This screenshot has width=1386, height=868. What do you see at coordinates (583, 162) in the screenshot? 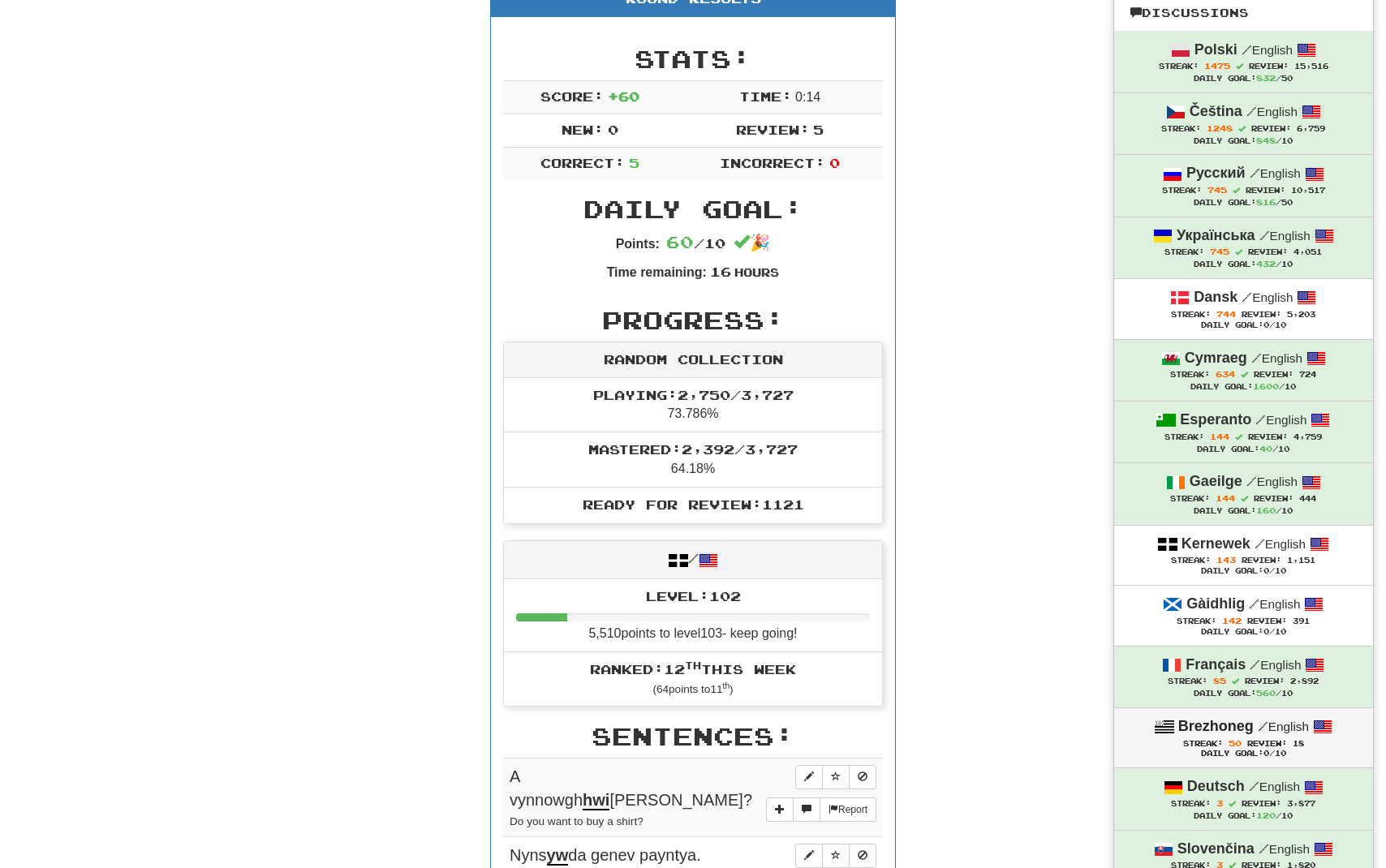
I see `span: Correct:` at bounding box center [583, 162].